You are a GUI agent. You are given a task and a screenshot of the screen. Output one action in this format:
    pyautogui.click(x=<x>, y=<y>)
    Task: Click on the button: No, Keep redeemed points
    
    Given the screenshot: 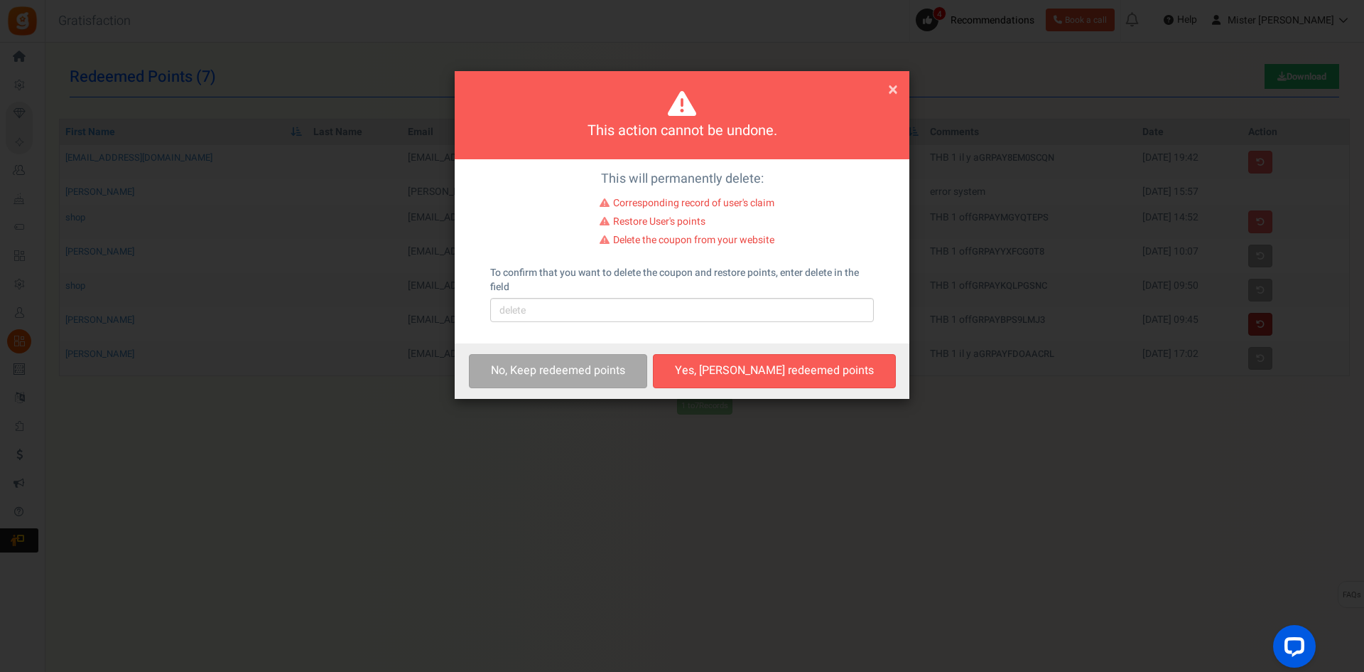 What is the action you would take?
    pyautogui.click(x=558, y=370)
    